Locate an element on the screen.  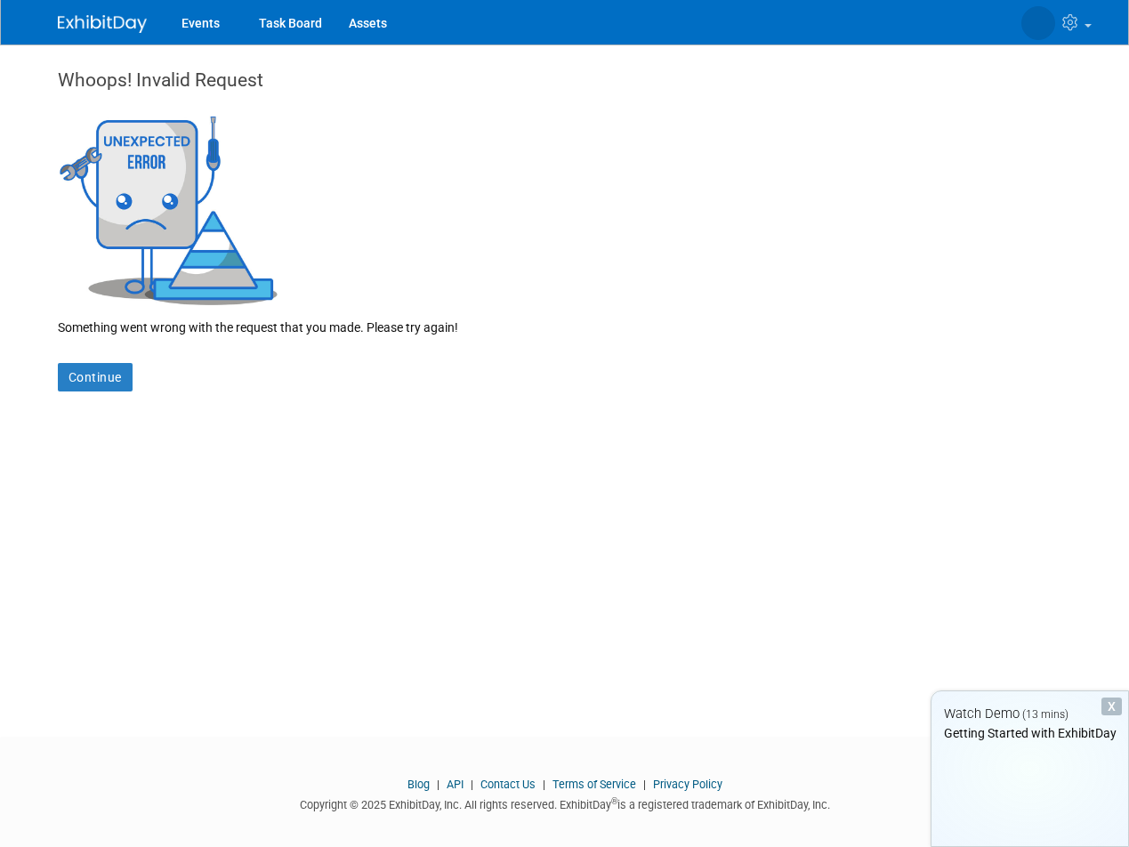
div: Something went wrong with the request that you made. Please try again! is located at coordinates (565, 320).